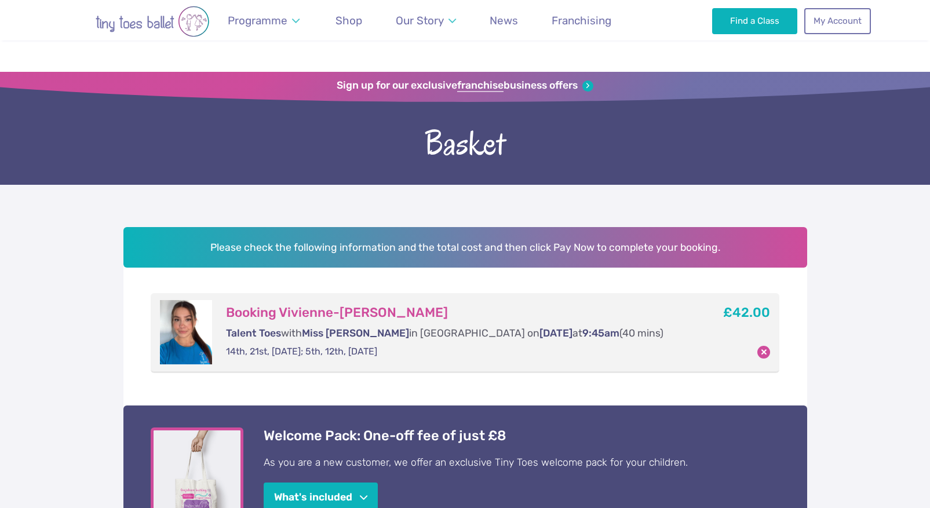 The image size is (930, 508). Describe the element at coordinates (253, 333) in the screenshot. I see `span: Talent Toes` at that location.